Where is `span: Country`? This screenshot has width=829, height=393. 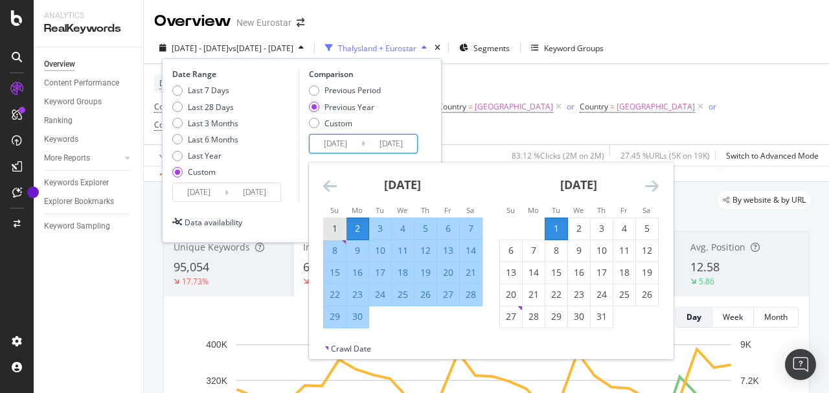
span: Country is located at coordinates (168, 124).